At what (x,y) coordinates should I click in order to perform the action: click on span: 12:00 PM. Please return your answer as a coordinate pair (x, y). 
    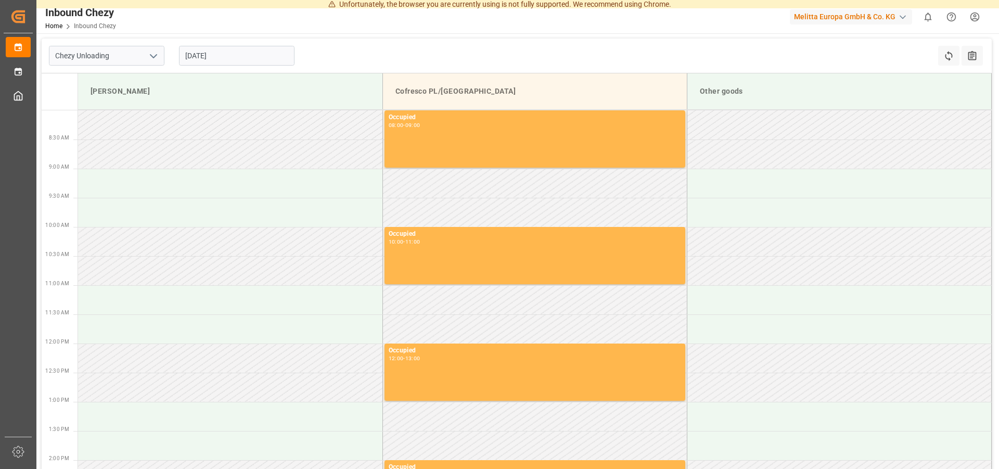
    Looking at the image, I should click on (57, 341).